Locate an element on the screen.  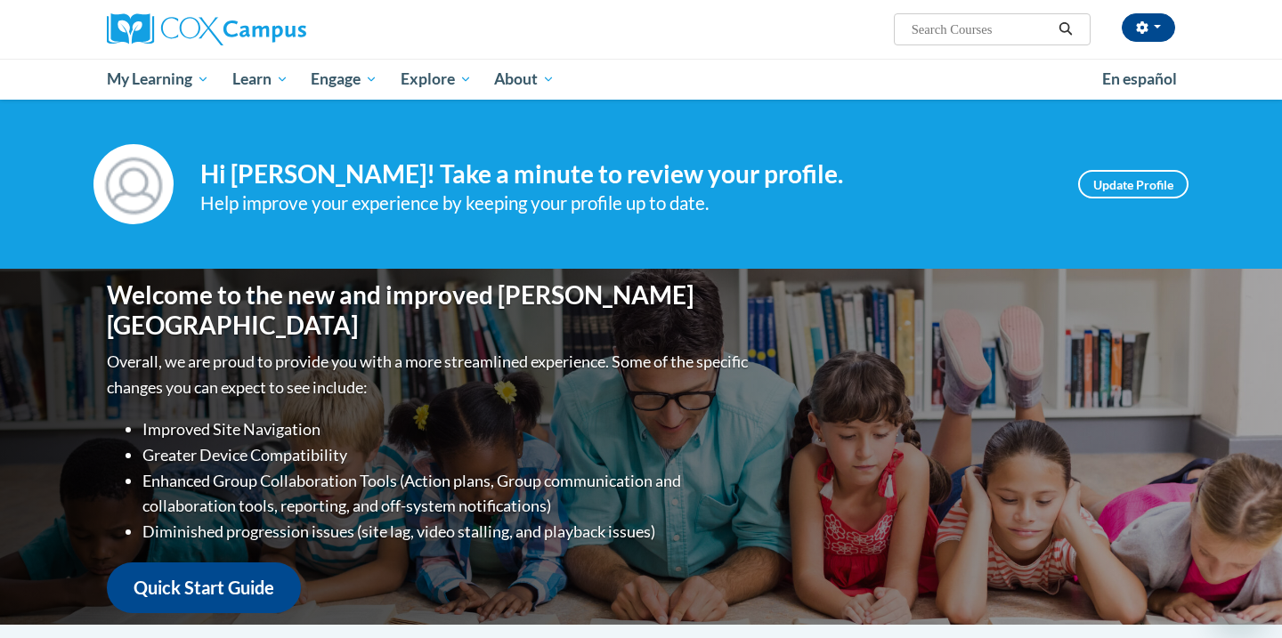
span: Engage is located at coordinates (344, 79).